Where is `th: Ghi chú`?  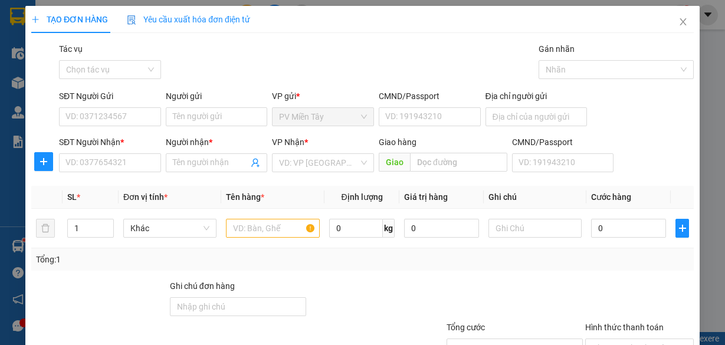 th: Ghi chú is located at coordinates (535, 197).